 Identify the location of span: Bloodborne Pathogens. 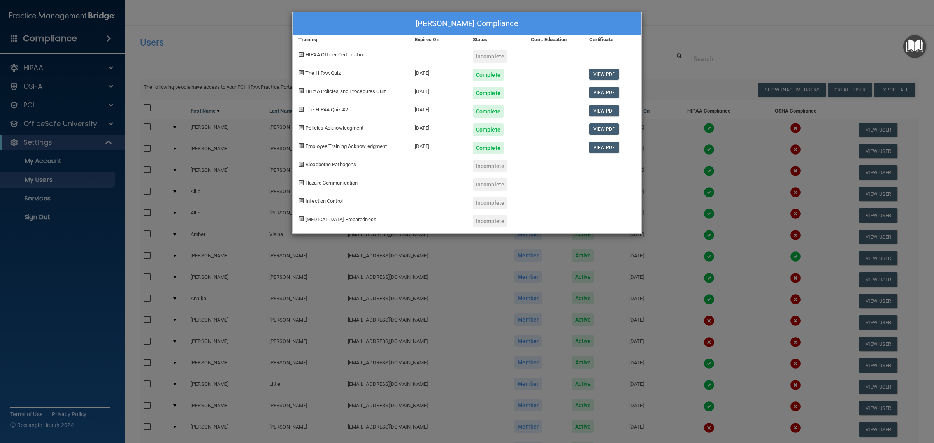
(331, 164).